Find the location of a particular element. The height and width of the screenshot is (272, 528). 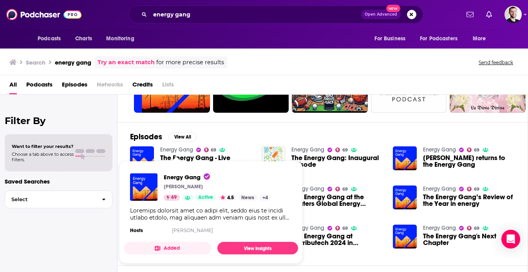

img: Podchaser - Follow, Share and Rate Podcasts is located at coordinates (44, 15).